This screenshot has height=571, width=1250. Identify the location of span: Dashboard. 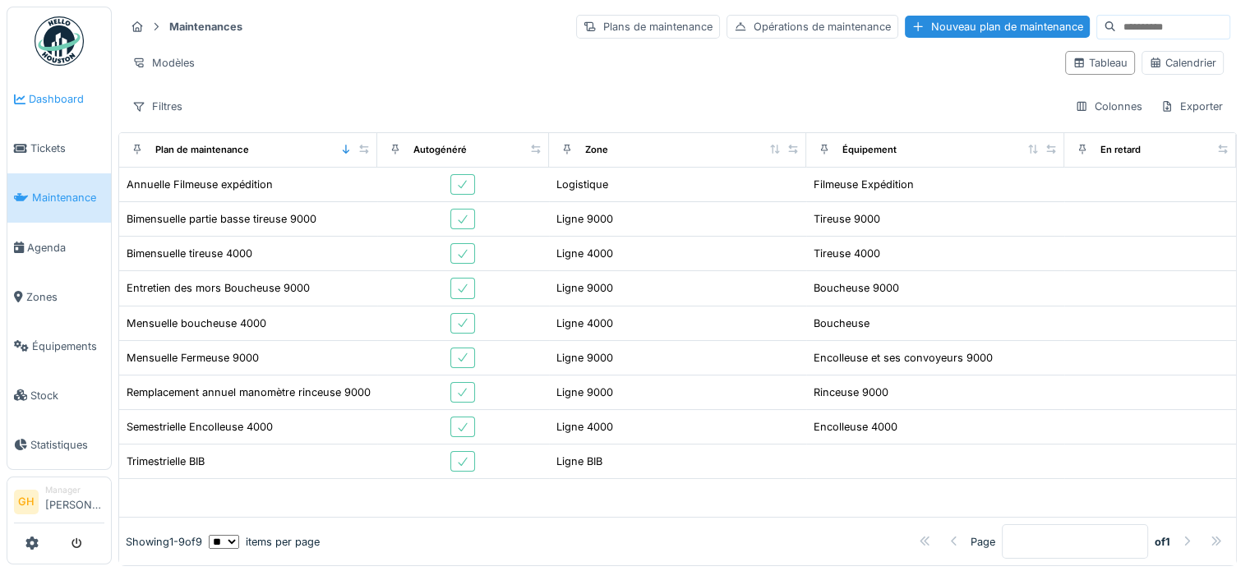
(67, 99).